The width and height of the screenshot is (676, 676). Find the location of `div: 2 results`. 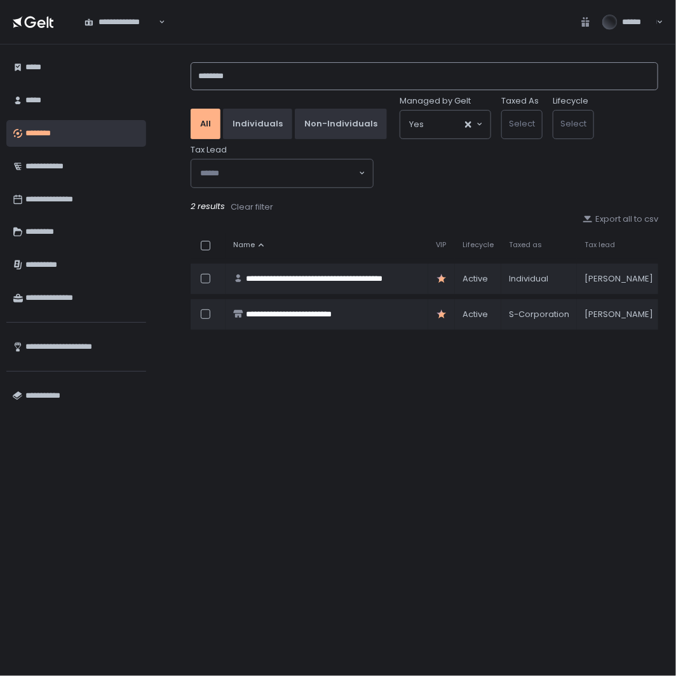

div: 2 results is located at coordinates (424, 207).